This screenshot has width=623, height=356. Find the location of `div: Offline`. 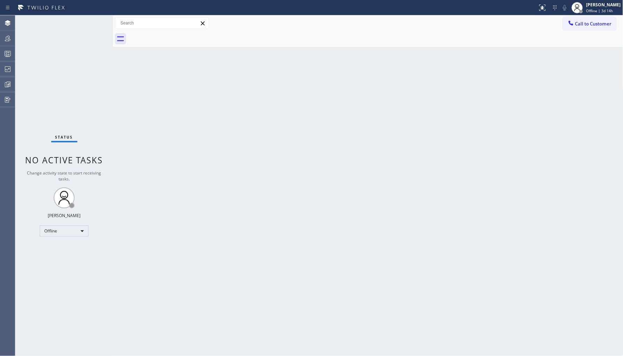

div: Offline is located at coordinates (64, 231).